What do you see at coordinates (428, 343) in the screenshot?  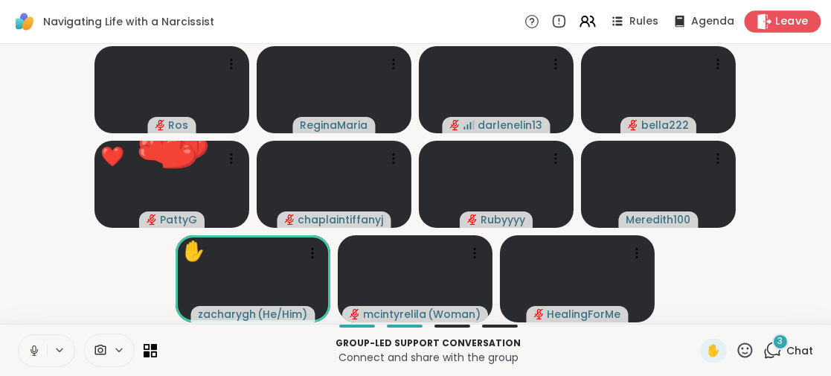 I see `p: Group-led support conversation` at bounding box center [428, 343].